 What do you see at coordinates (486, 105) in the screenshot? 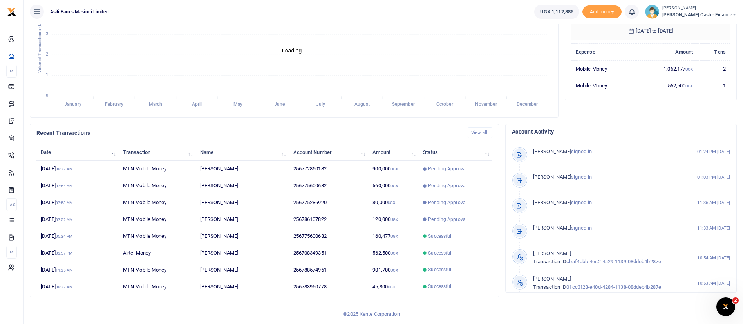
I see `tspan: November` at bounding box center [486, 105].